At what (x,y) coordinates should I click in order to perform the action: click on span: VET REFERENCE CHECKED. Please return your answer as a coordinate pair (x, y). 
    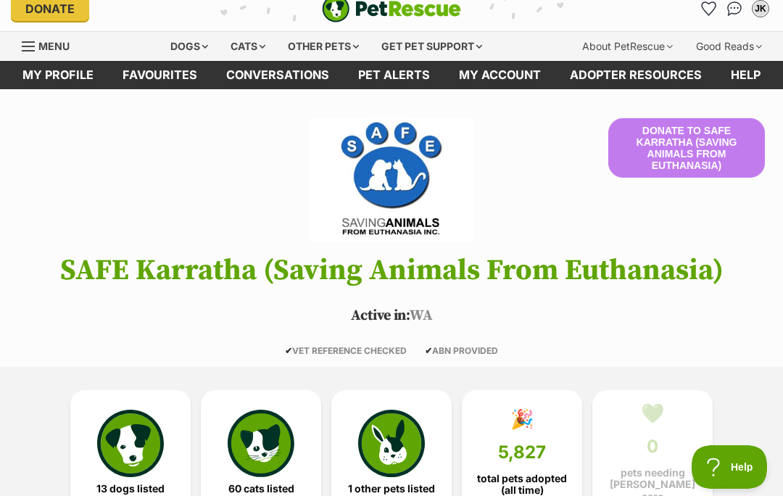
    Looking at the image, I should click on (346, 350).